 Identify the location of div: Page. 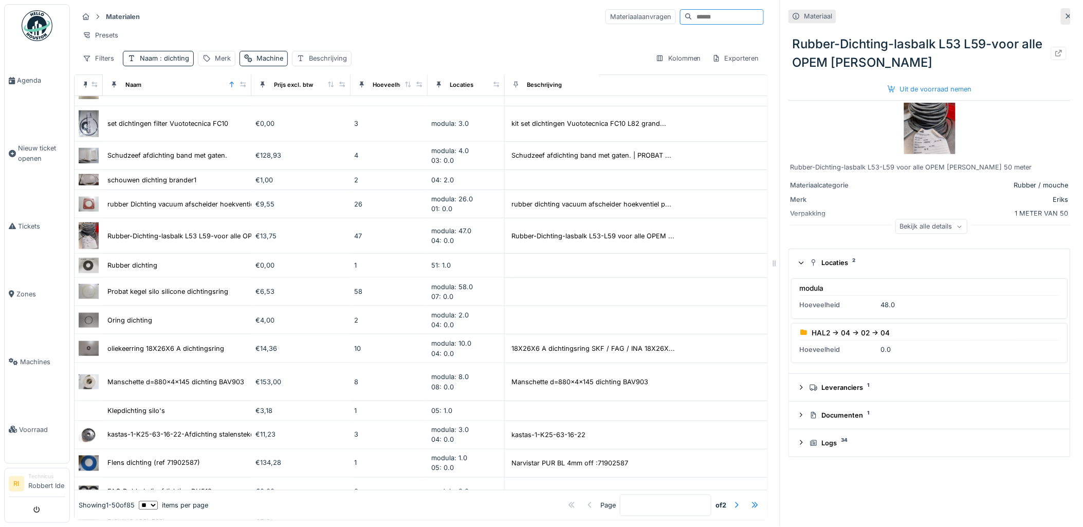
(608, 505).